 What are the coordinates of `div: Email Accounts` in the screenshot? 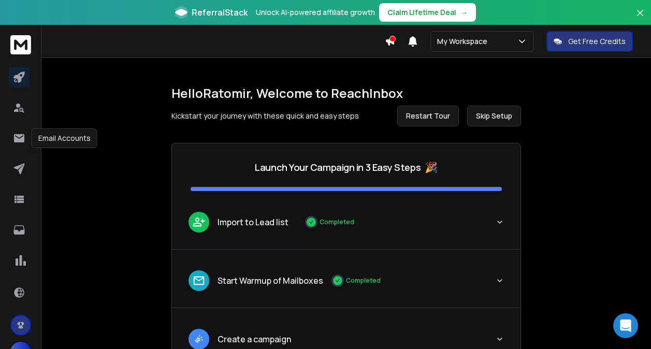 It's located at (64, 138).